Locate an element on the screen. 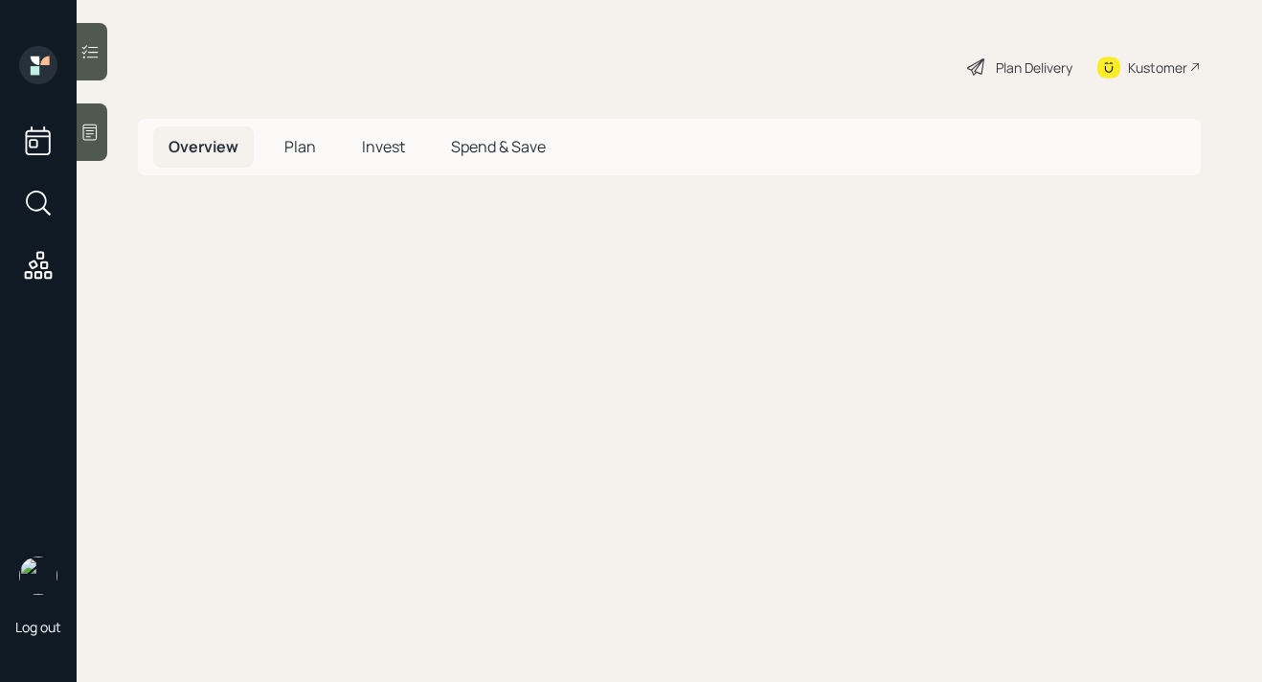 This screenshot has height=682, width=1262. span: Invest is located at coordinates (383, 147).